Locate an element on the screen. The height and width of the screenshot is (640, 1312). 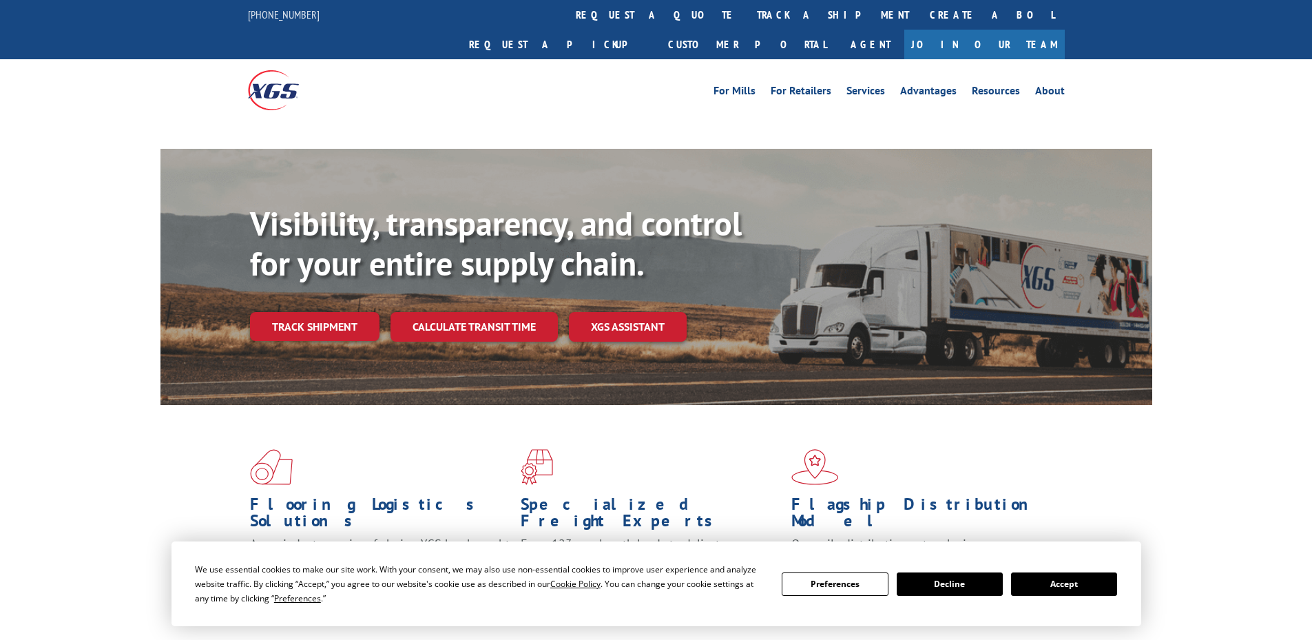
span: Preferences is located at coordinates (298, 598).